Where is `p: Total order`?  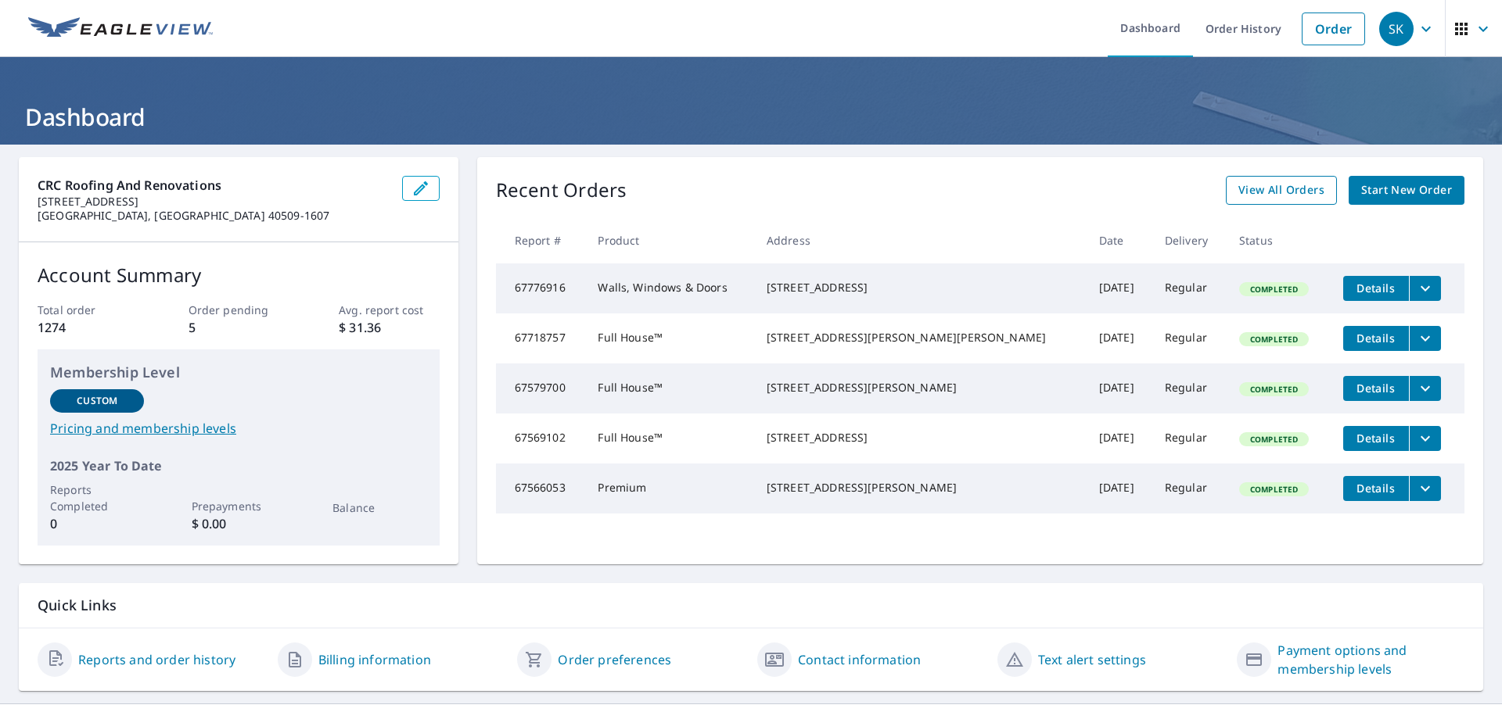
p: Total order is located at coordinates (88, 310).